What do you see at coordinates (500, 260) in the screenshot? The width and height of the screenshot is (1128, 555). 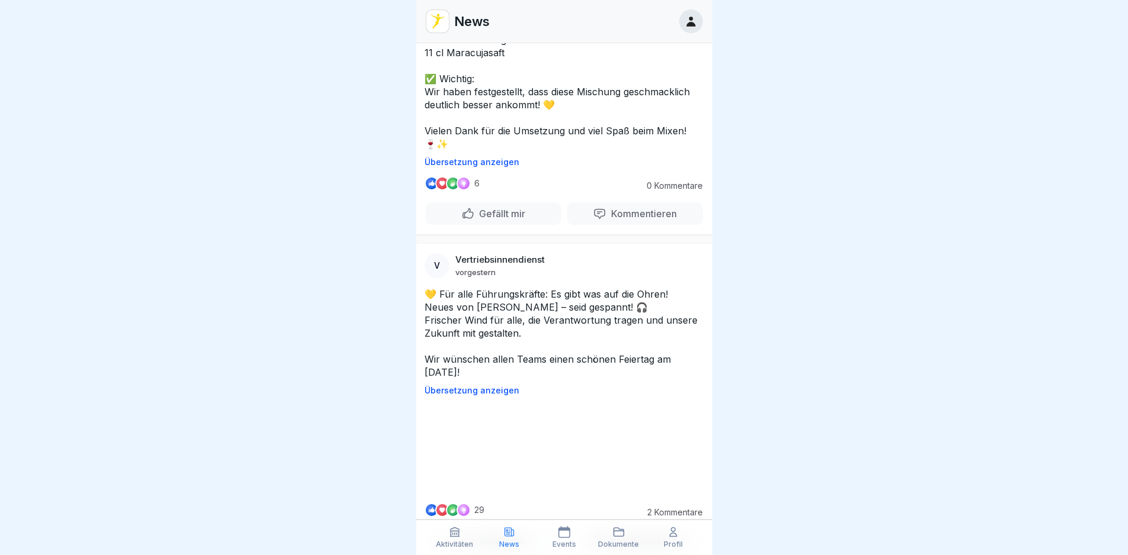 I see `p: Vertriebsinnendienst` at bounding box center [500, 260].